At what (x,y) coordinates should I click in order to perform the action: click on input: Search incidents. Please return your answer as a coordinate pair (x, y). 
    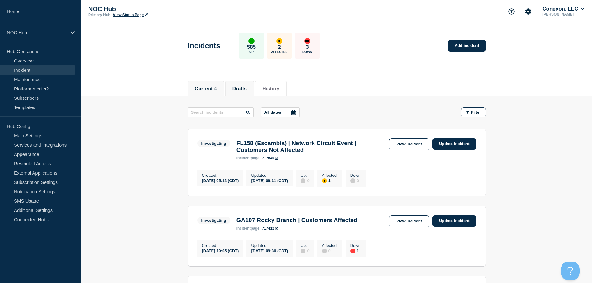
    Looking at the image, I should click on (221, 113).